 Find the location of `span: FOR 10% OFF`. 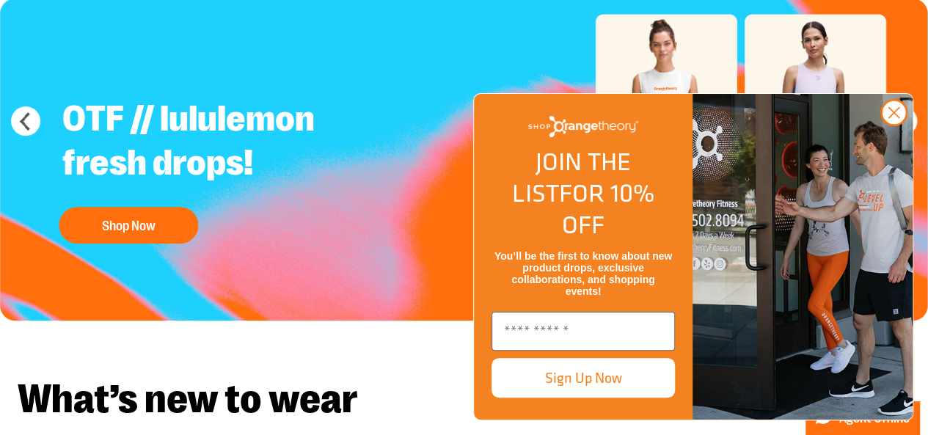

span: FOR 10% OFF is located at coordinates (606, 208).